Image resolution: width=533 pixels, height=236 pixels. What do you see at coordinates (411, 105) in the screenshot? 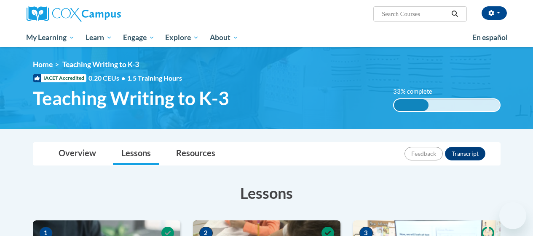
I see `div: 33% complete` at bounding box center [411, 105].